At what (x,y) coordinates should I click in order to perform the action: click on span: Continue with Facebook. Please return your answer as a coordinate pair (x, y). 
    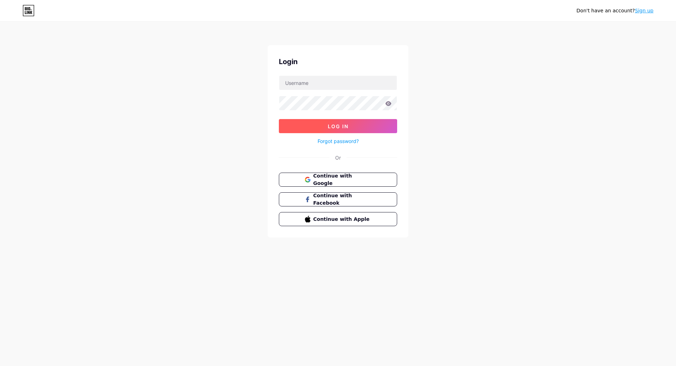
    Looking at the image, I should click on (342, 199).